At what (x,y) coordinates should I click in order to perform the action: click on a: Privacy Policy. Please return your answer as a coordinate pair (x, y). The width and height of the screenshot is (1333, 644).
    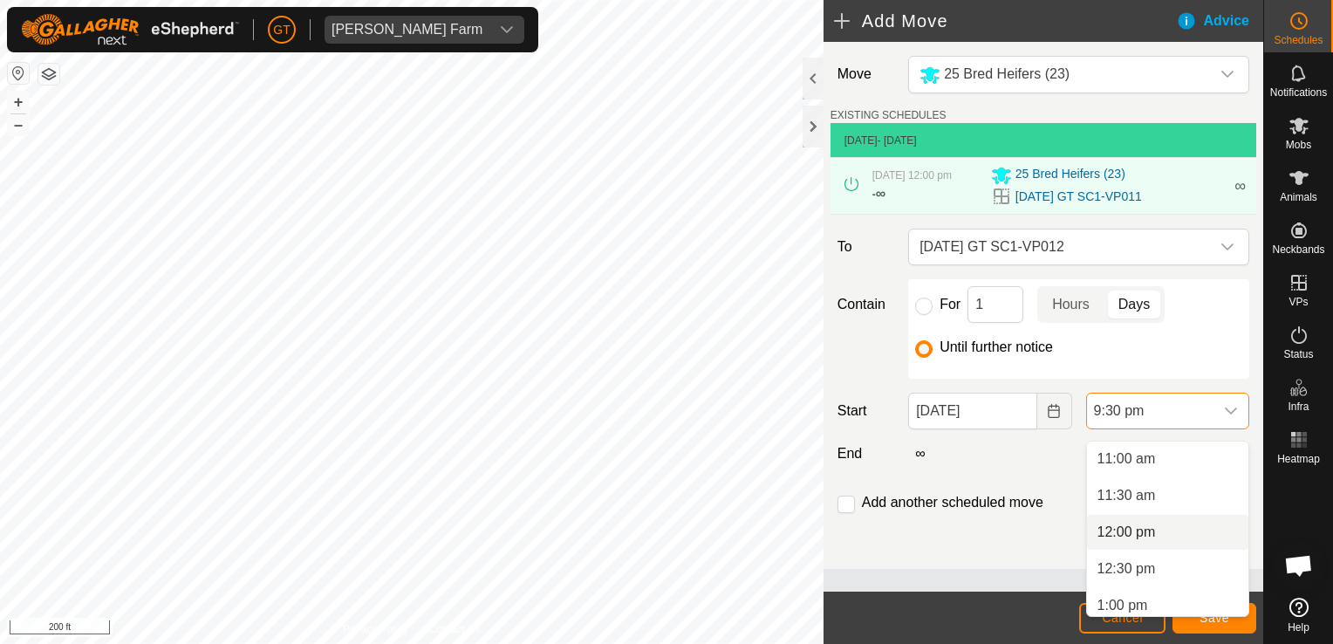
    Looking at the image, I should click on (375, 629).